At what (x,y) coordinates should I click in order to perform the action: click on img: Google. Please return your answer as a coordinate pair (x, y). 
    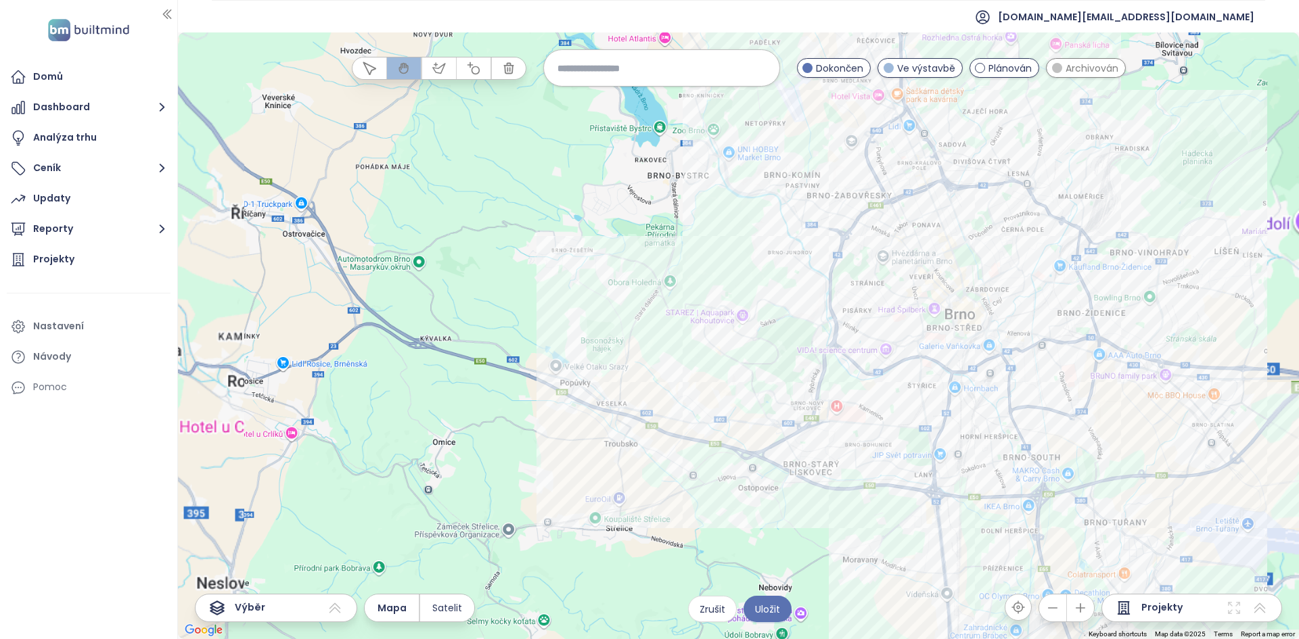
    Looking at the image, I should click on (204, 630).